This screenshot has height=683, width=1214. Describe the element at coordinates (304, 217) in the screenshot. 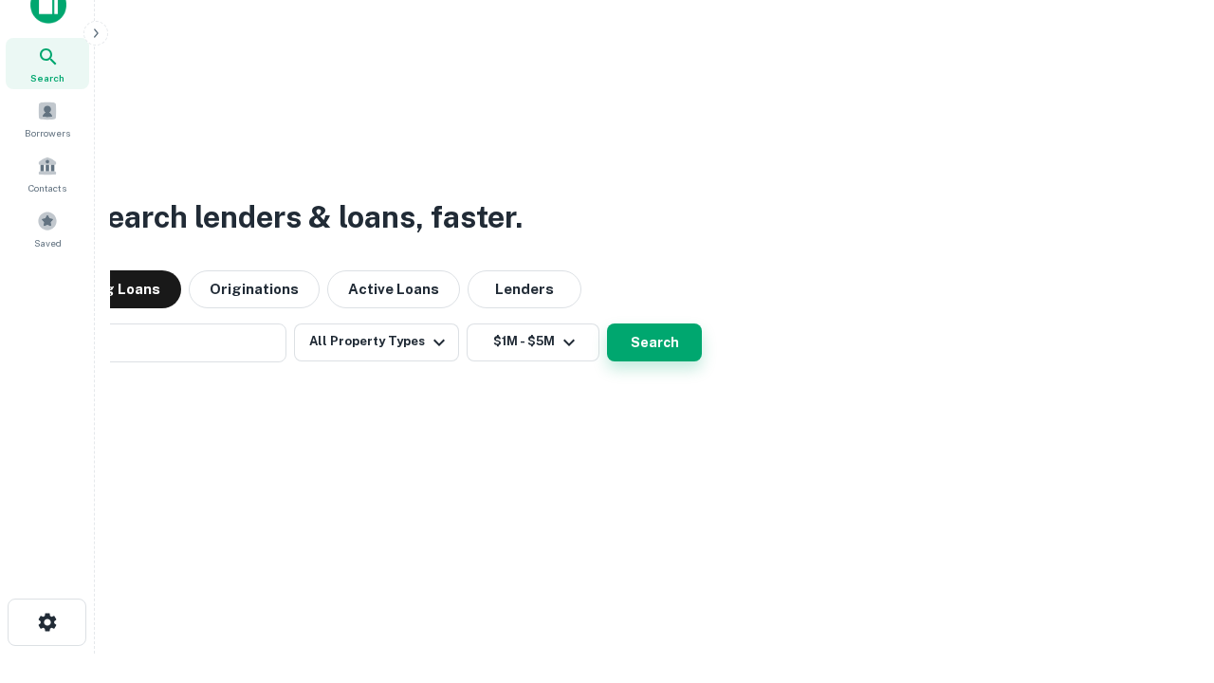

I see `h3: Search lenders & loans, faster.` at that location.